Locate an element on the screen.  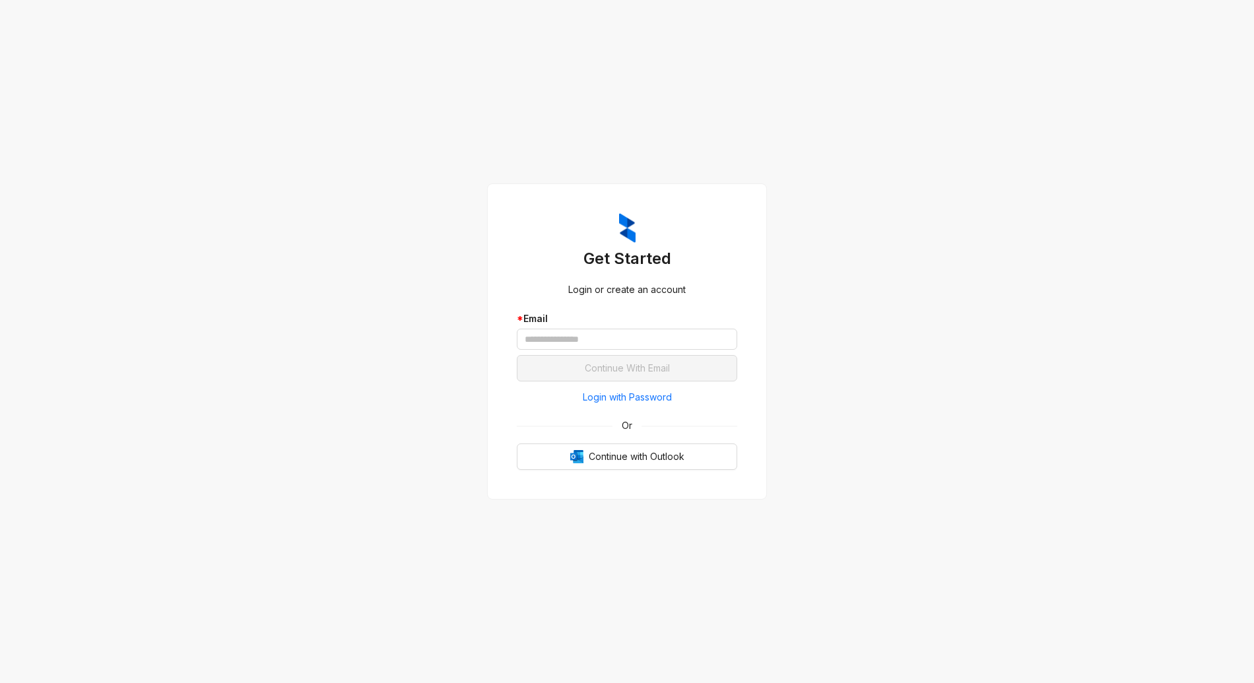
button: OutlookContinue with Outlook is located at coordinates (627, 457).